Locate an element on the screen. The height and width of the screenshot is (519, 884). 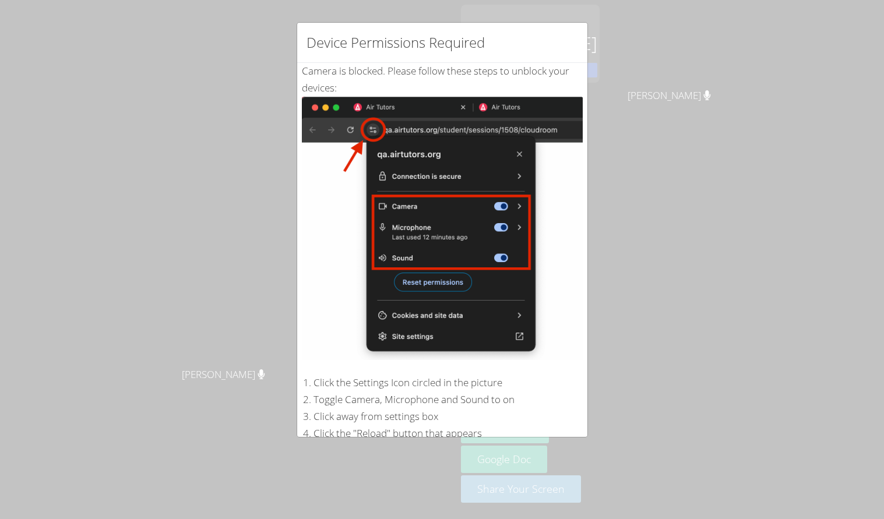
li: Click away from settings box is located at coordinates (448, 416).